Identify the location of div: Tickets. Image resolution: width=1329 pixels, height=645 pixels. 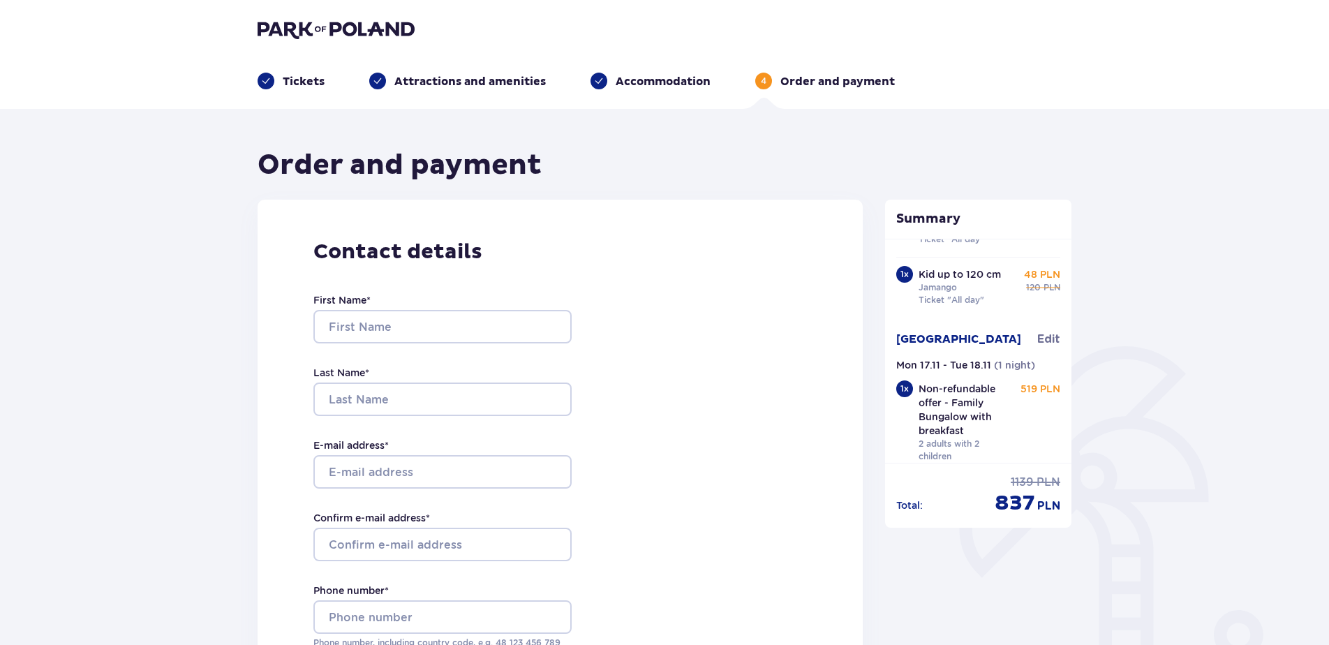
(291, 81).